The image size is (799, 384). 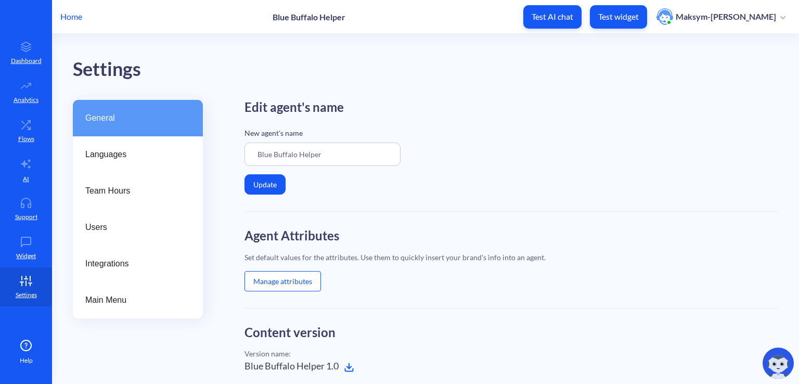 I want to click on img: user photo, so click(x=665, y=17).